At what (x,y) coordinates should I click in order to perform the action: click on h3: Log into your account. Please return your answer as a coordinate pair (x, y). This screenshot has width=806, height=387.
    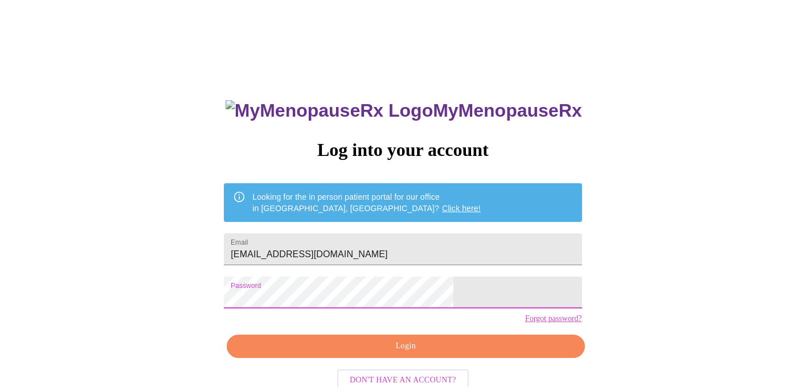
    Looking at the image, I should click on (403, 150).